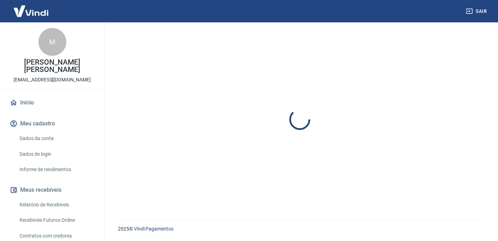 The width and height of the screenshot is (498, 241). What do you see at coordinates (52, 103) in the screenshot?
I see `a: Início` at bounding box center [52, 103].